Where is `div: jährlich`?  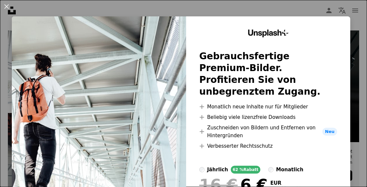
div: jährlich is located at coordinates (217, 170).